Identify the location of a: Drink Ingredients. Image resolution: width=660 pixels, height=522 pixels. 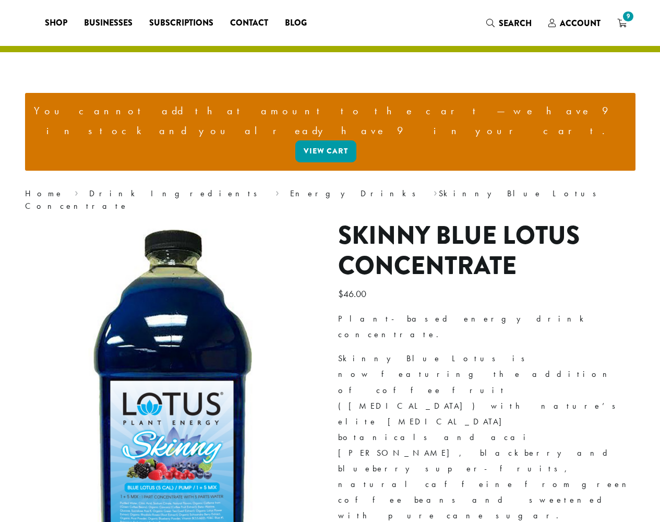
(176, 193).